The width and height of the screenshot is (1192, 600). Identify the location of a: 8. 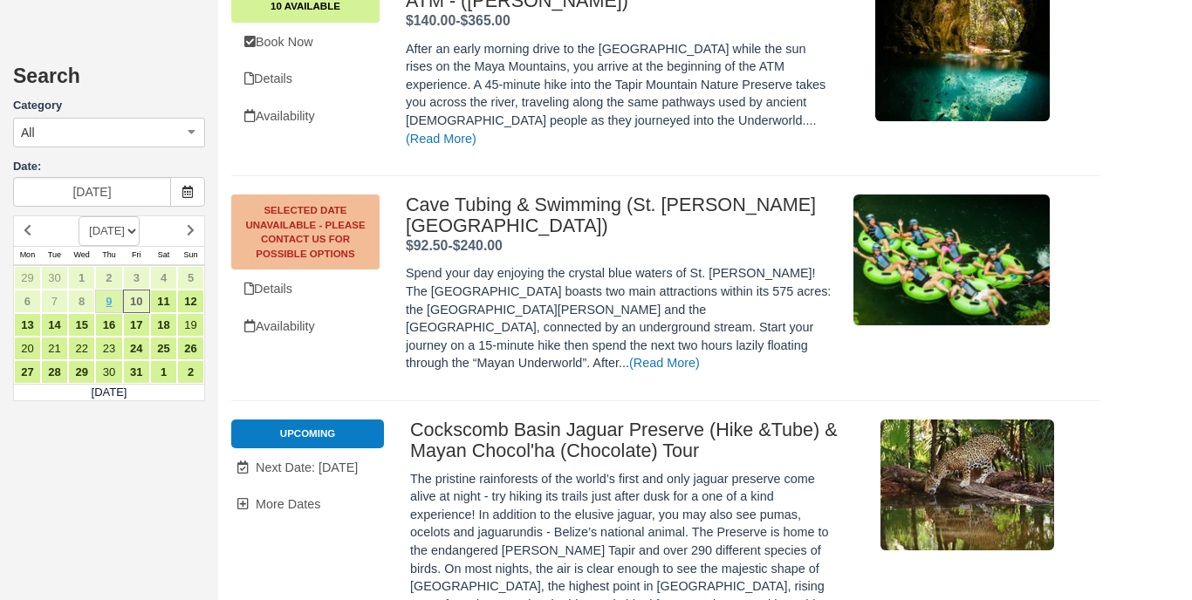
(81, 301).